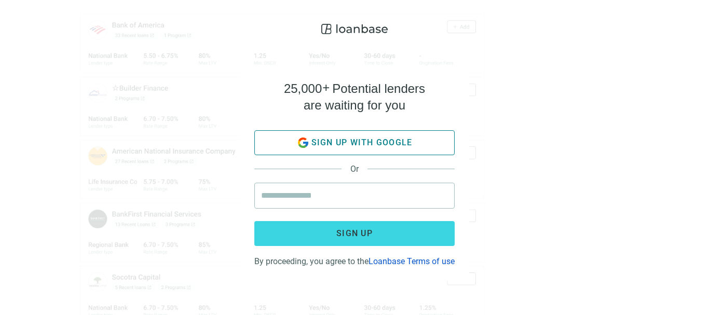 The height and width of the screenshot is (315, 709). I want to click on h4: Potential lenders are waiting for you, so click(355, 97).